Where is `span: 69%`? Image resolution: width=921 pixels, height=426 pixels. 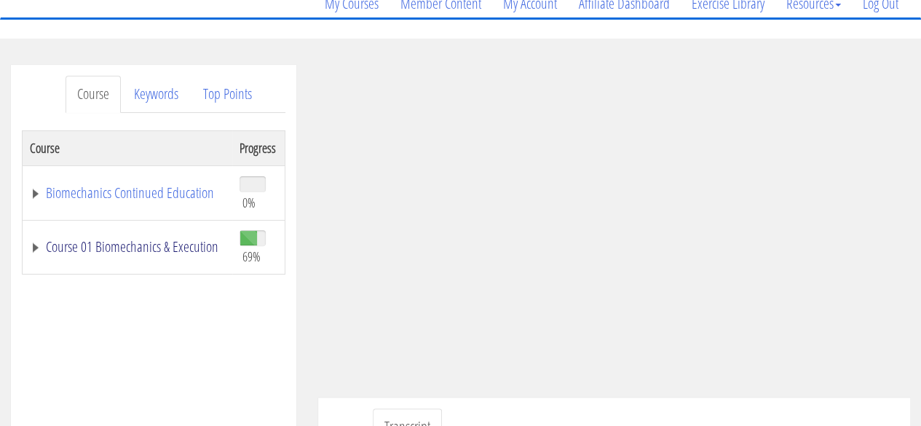 span: 69% is located at coordinates (251, 256).